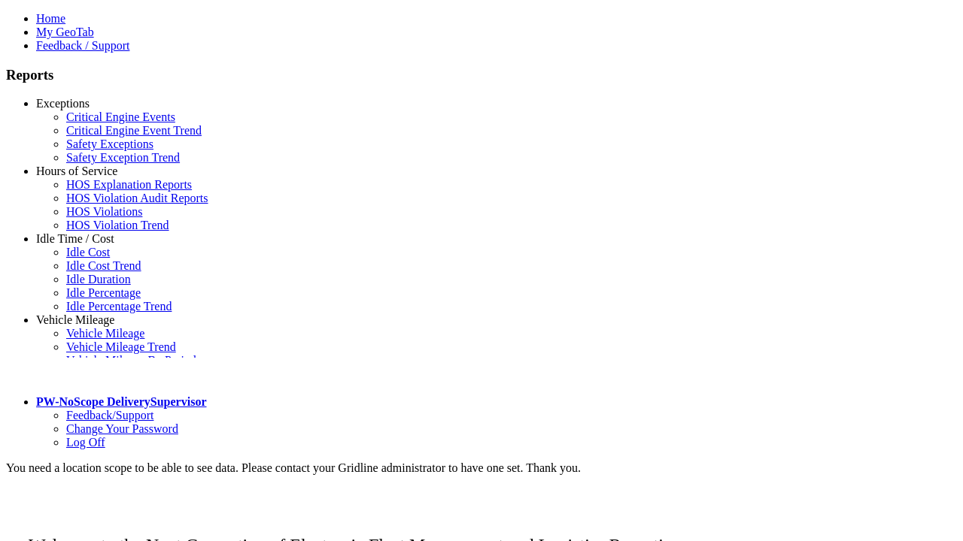 This screenshot has width=963, height=541. What do you see at coordinates (137, 198) in the screenshot?
I see `a: HOS Violation Audit Reports` at bounding box center [137, 198].